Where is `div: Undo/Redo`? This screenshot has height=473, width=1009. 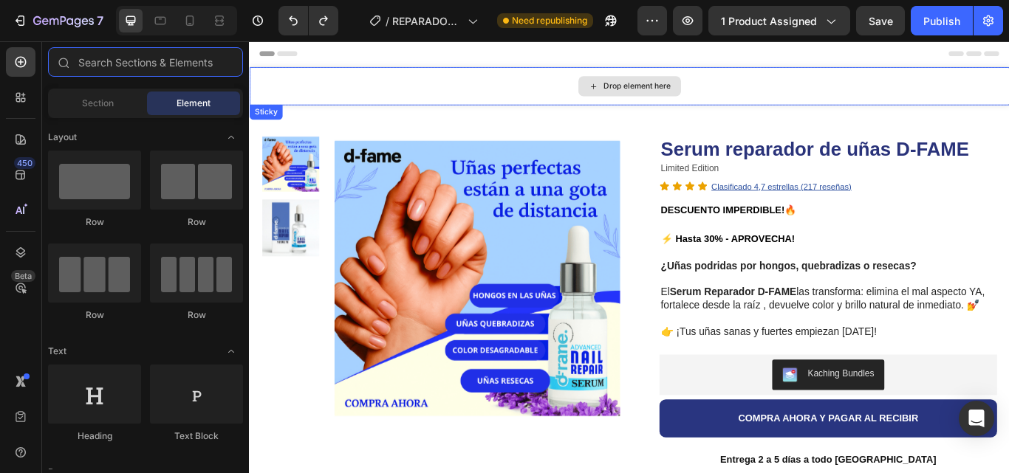
div: Undo/Redo is located at coordinates (308, 21).